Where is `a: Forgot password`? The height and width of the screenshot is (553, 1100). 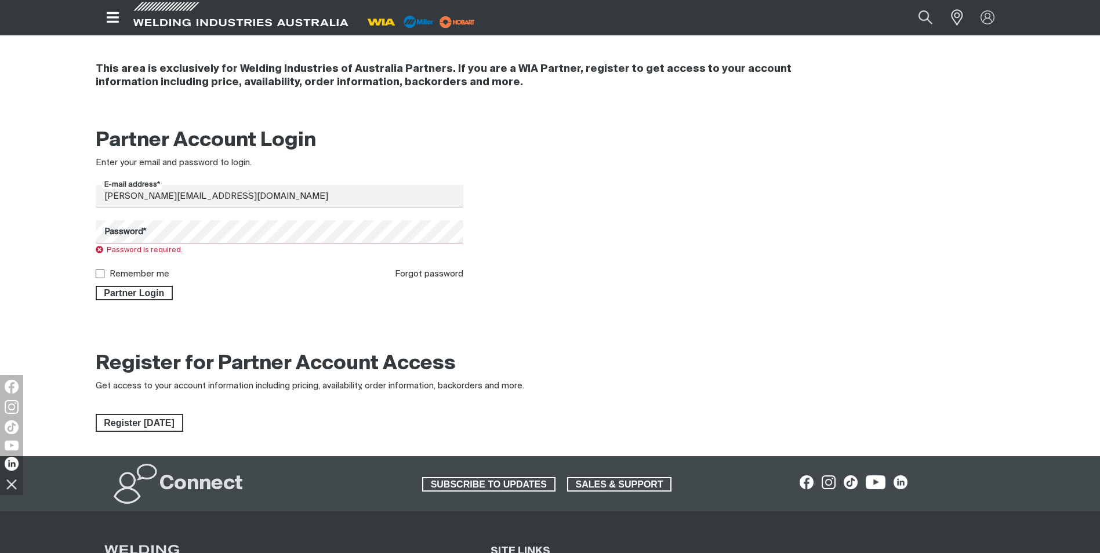 a: Forgot password is located at coordinates (429, 274).